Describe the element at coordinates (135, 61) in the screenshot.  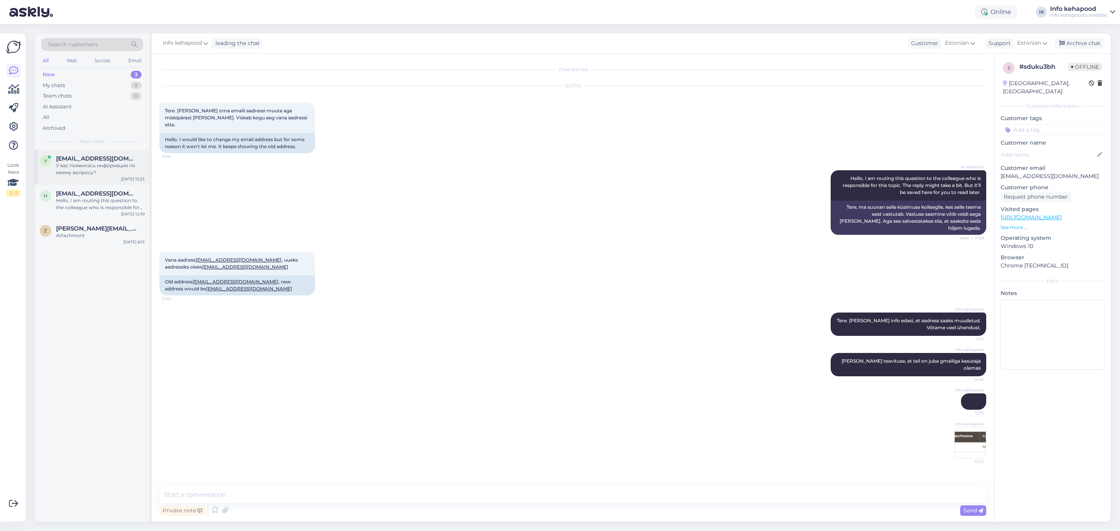
I see `div: Email` at that location.